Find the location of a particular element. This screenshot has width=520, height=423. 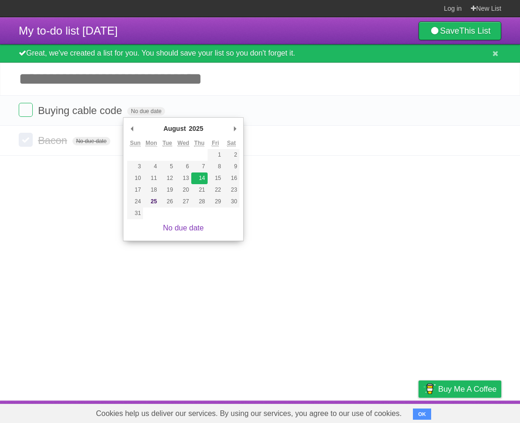

button: 27 is located at coordinates (183, 202).